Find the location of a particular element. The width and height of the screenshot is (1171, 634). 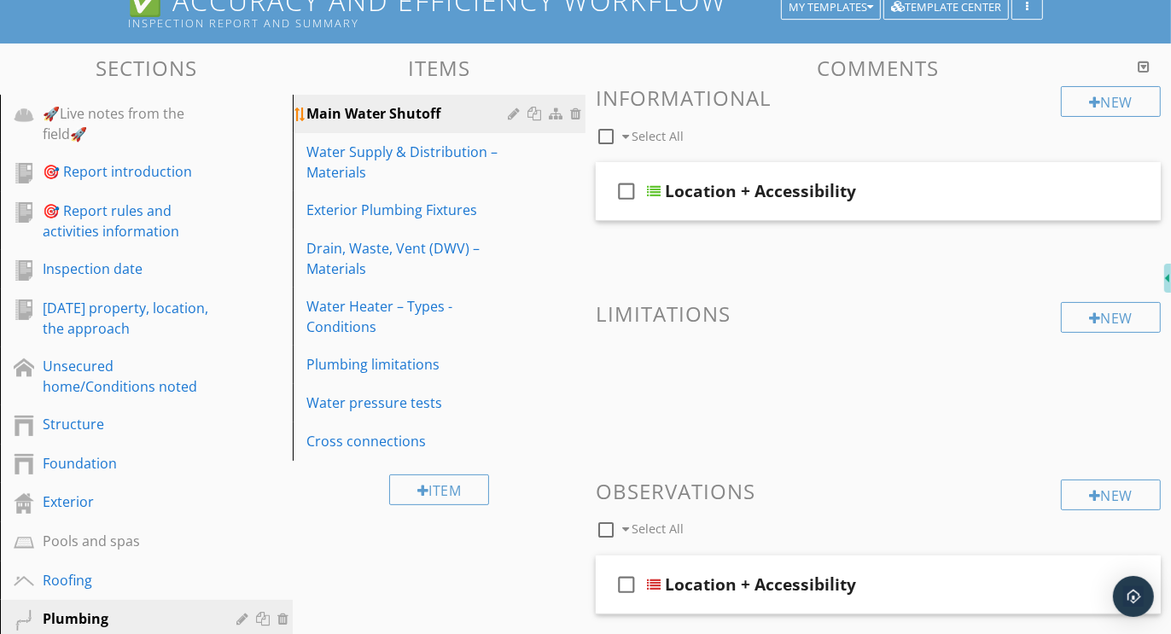

h3: Informational is located at coordinates (879, 97).